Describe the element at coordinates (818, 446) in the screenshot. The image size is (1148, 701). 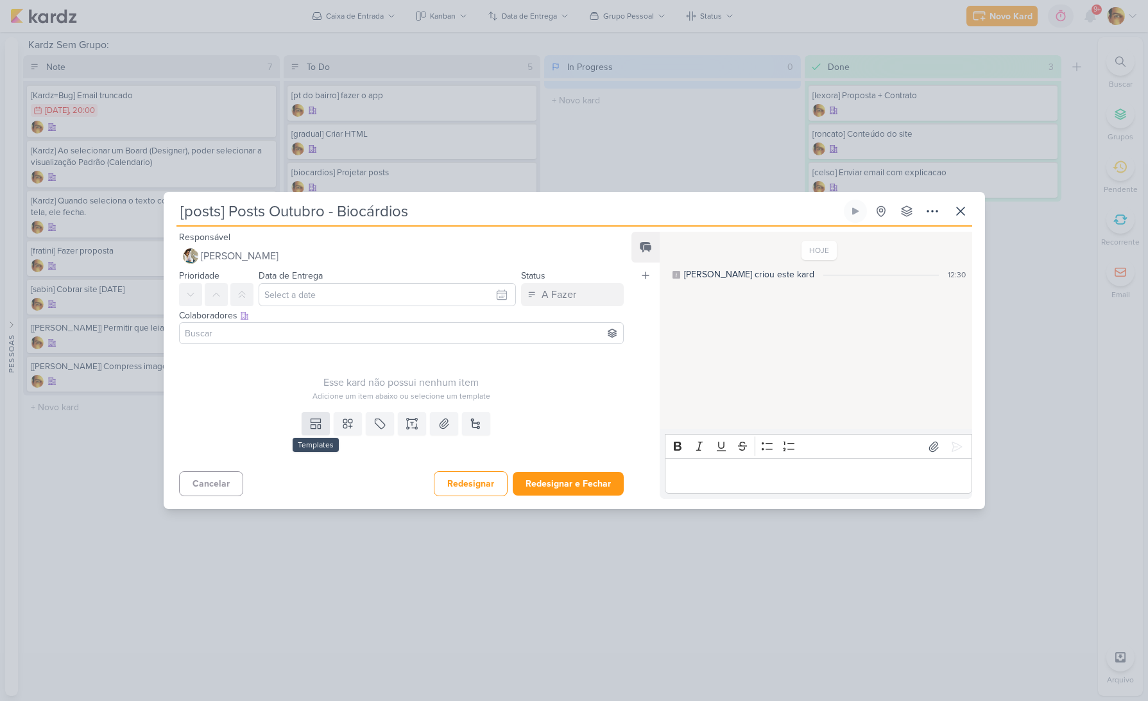
I see `div: Editor toolbar` at that location.